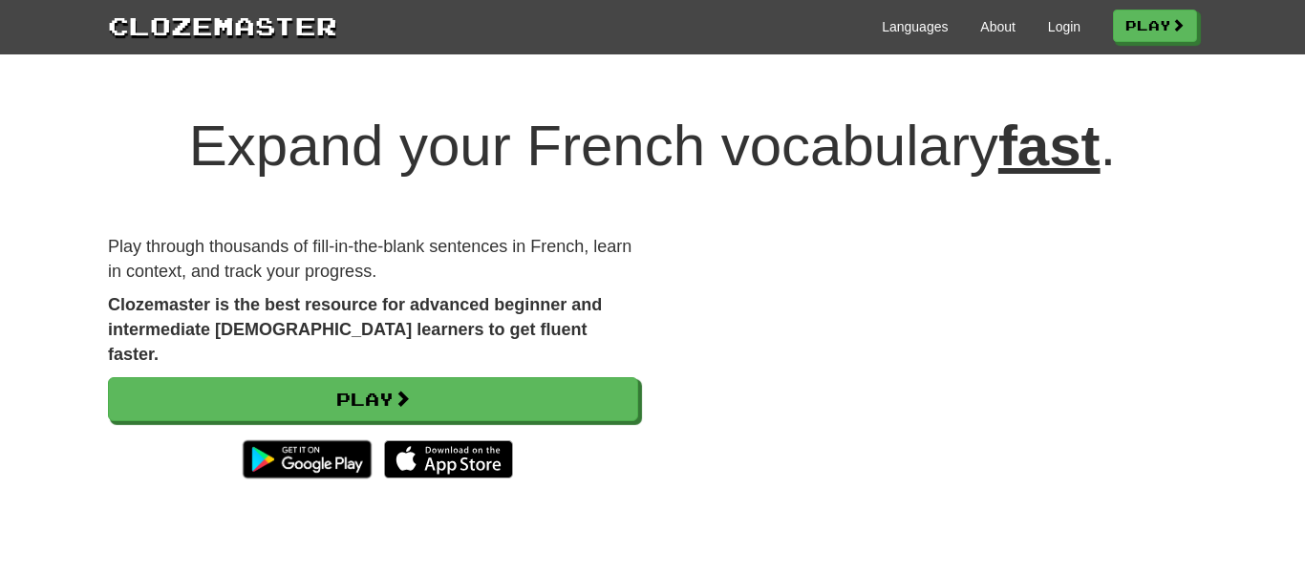 The width and height of the screenshot is (1305, 572). I want to click on a: Login, so click(1064, 27).